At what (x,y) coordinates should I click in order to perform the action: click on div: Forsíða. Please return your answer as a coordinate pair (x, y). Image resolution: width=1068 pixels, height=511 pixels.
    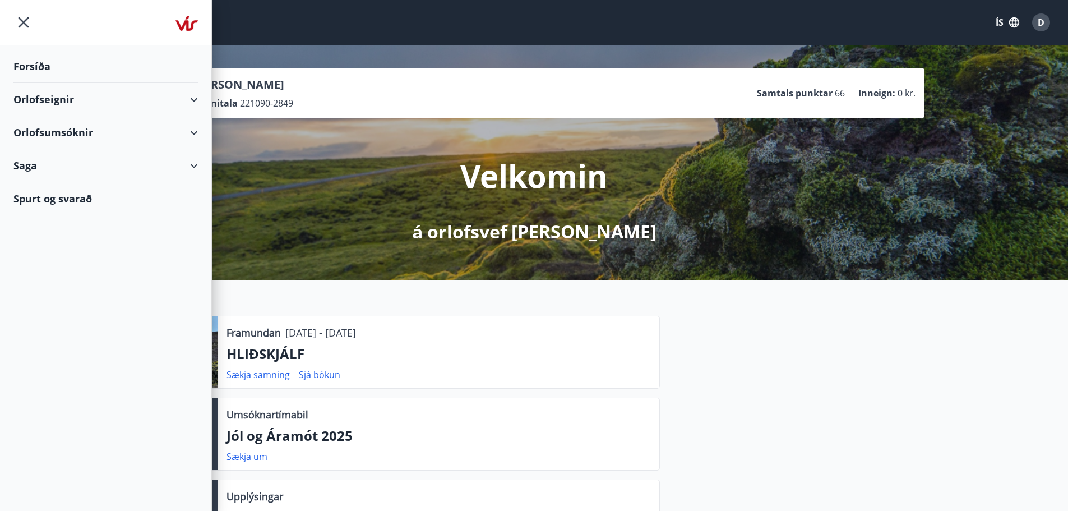
    Looking at the image, I should click on (105, 66).